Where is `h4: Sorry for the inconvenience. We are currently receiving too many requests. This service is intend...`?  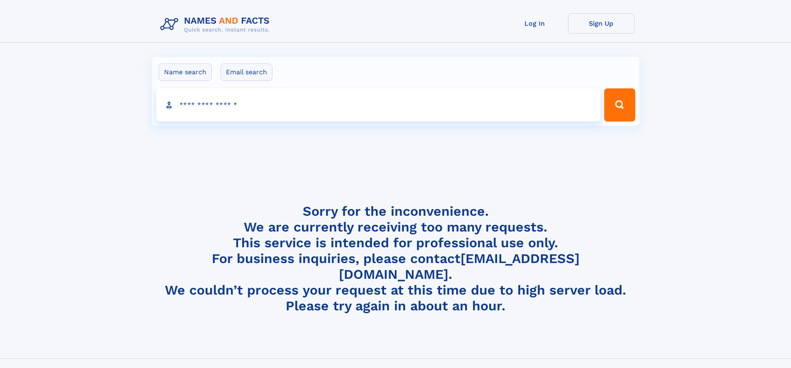
h4: Sorry for the inconvenience. We are currently receiving too many requests. This service is intend... is located at coordinates (396, 259).